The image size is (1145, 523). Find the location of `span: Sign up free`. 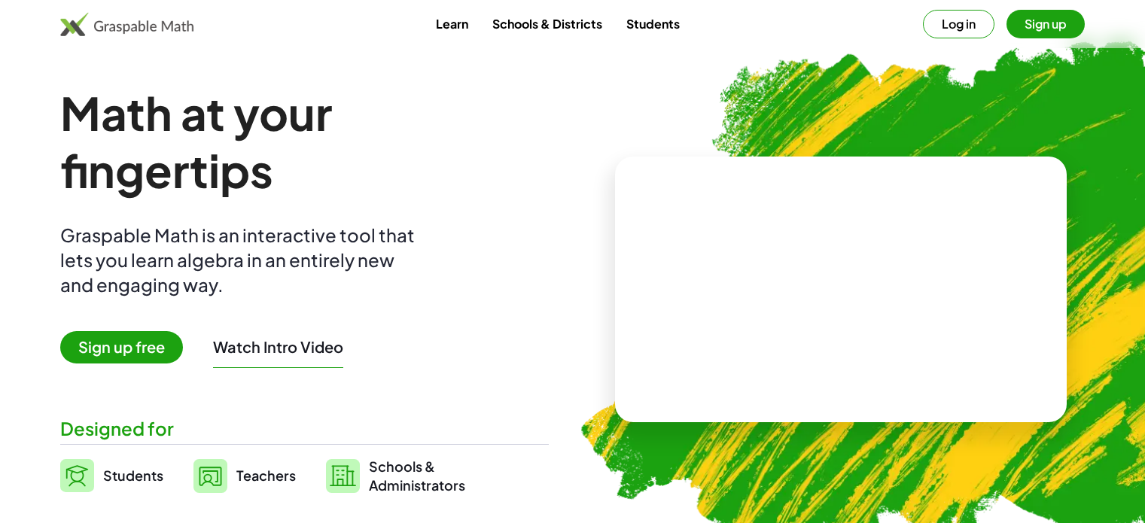

span: Sign up free is located at coordinates (121, 347).